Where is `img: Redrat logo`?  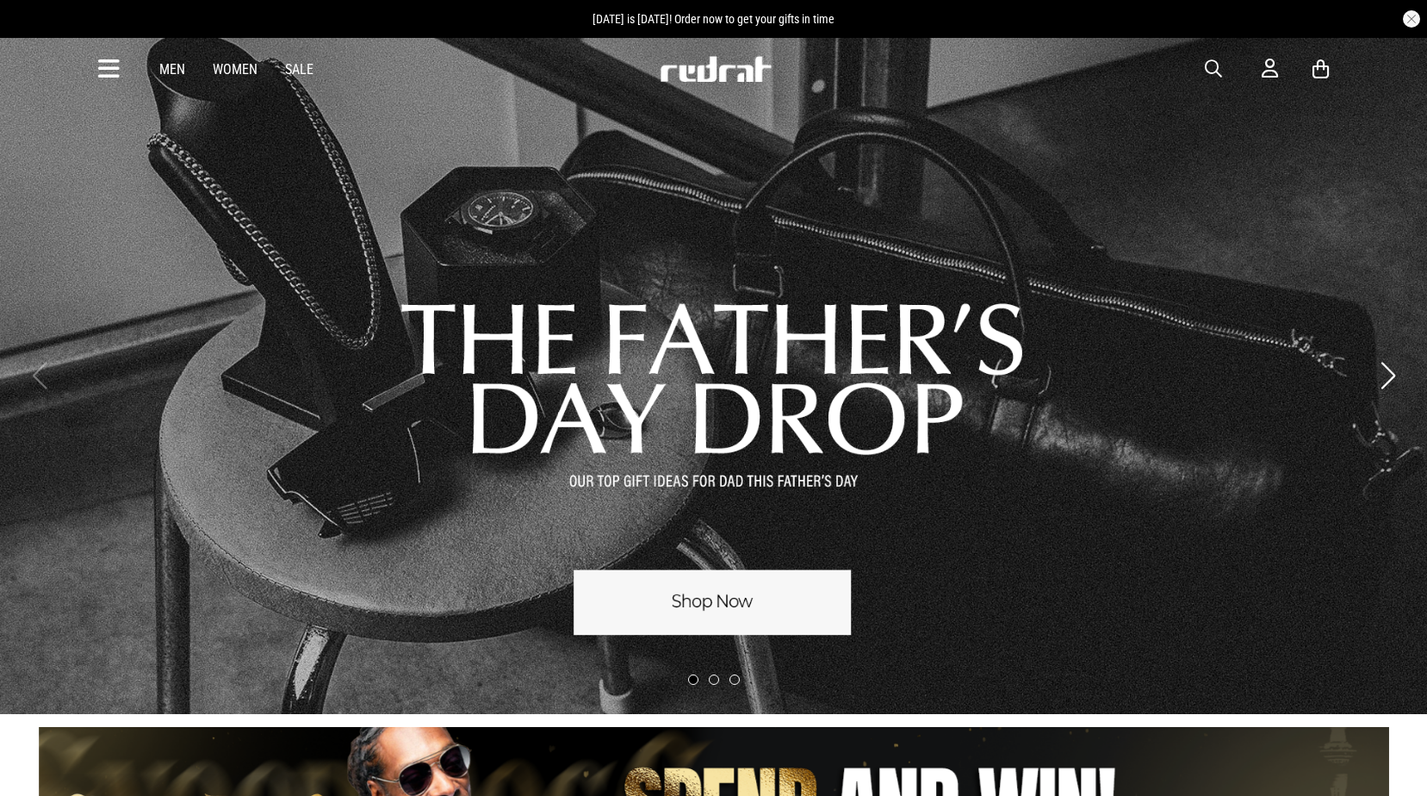
img: Redrat logo is located at coordinates (716, 69).